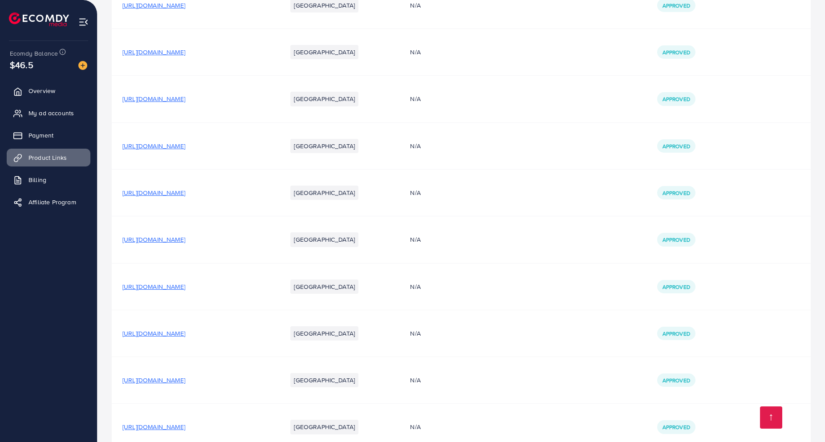  Describe the element at coordinates (37, 180) in the screenshot. I see `span: Billing` at that location.